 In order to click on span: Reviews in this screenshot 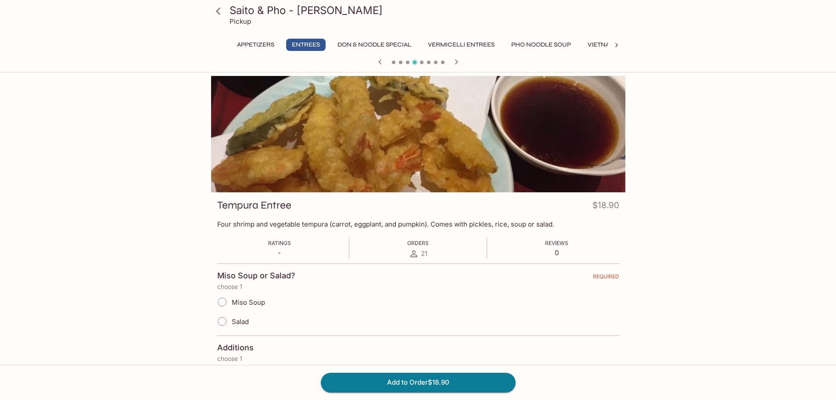, I will do `click(556, 243)`.